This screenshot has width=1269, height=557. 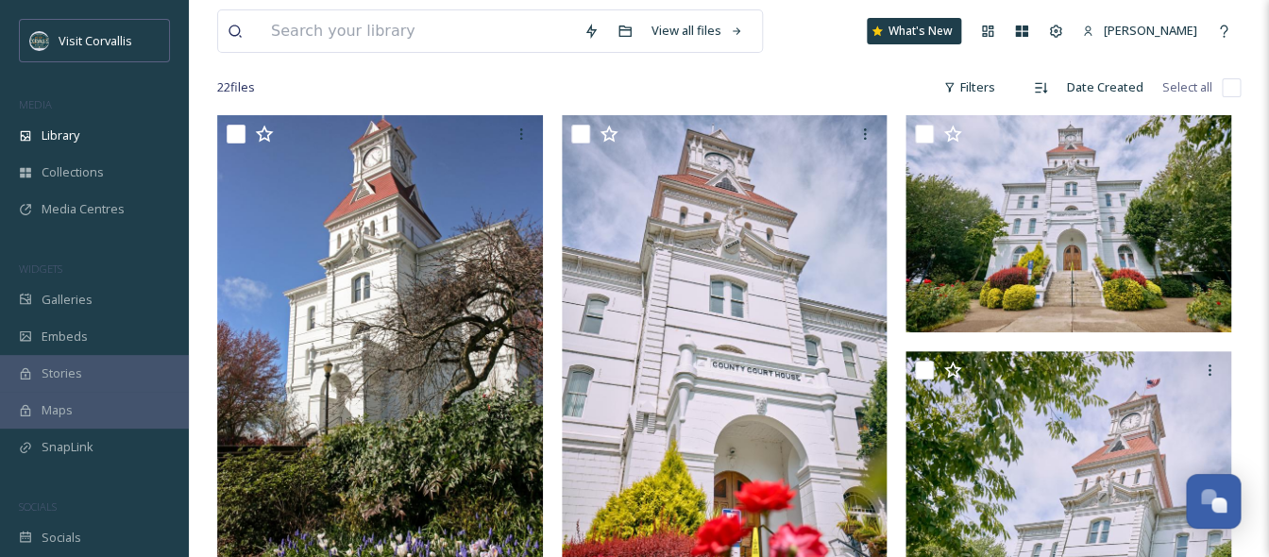 What do you see at coordinates (64, 336) in the screenshot?
I see `span: Embeds` at bounding box center [64, 336].